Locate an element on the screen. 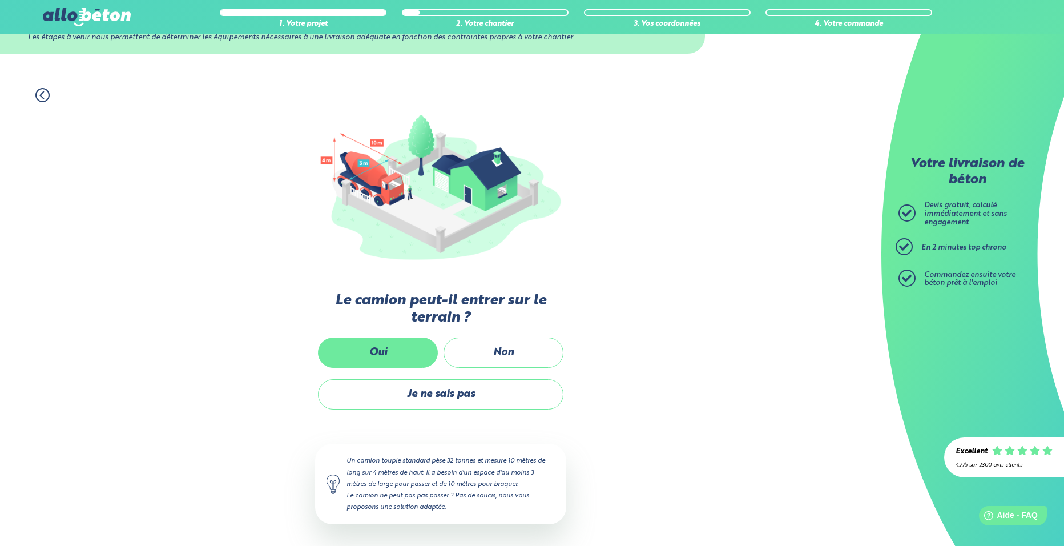 Image resolution: width=1064 pixels, height=546 pixels. span: Devis gratuit, calculé immédiatement et sans engagement is located at coordinates (966, 214).